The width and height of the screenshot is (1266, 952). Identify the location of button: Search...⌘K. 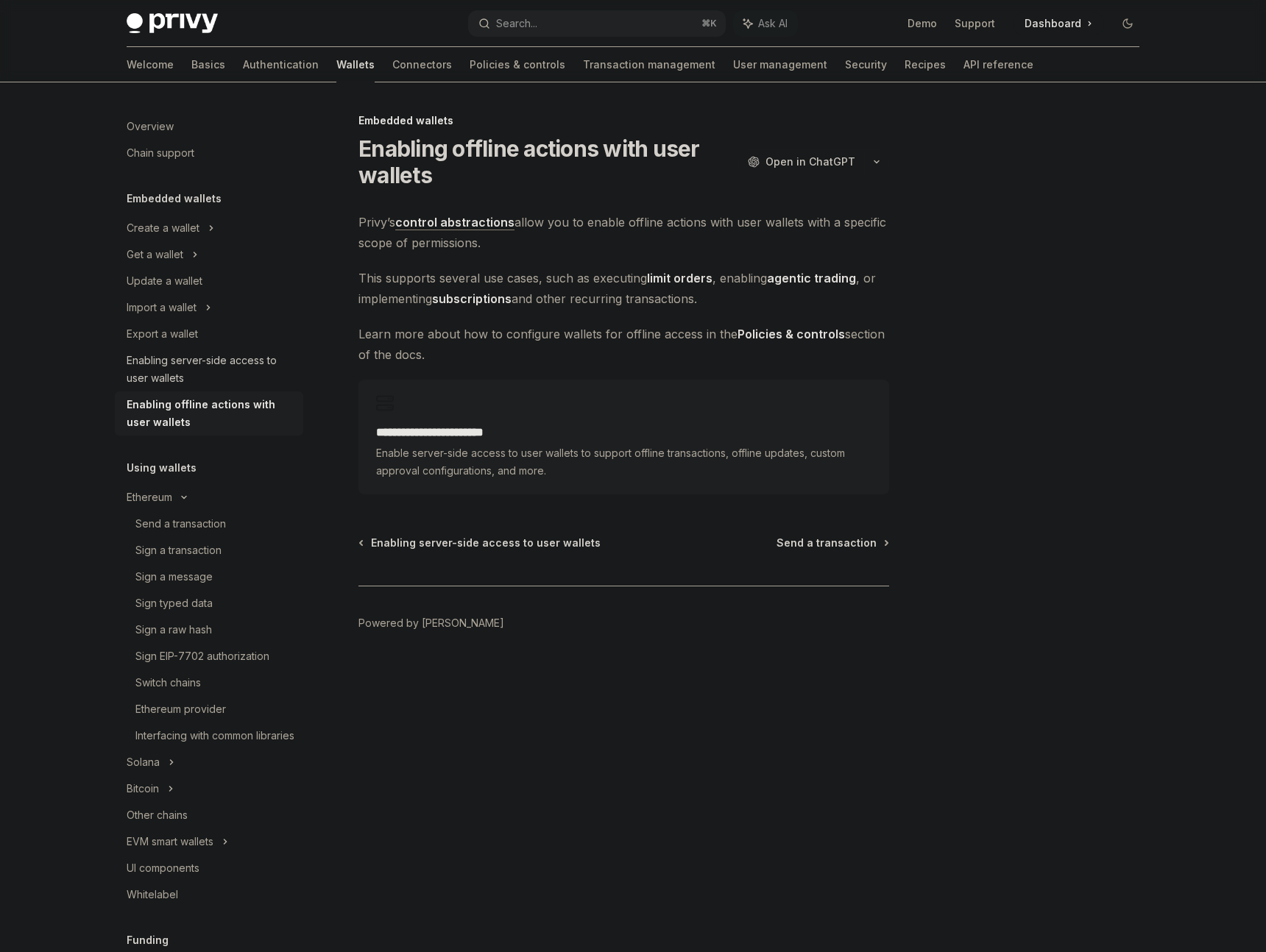
(597, 24).